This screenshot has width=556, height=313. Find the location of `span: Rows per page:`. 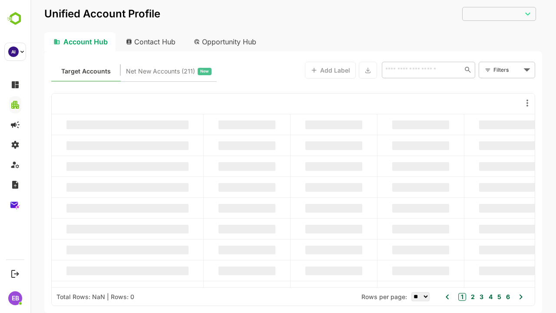

span: Rows per page: is located at coordinates (353, 296).